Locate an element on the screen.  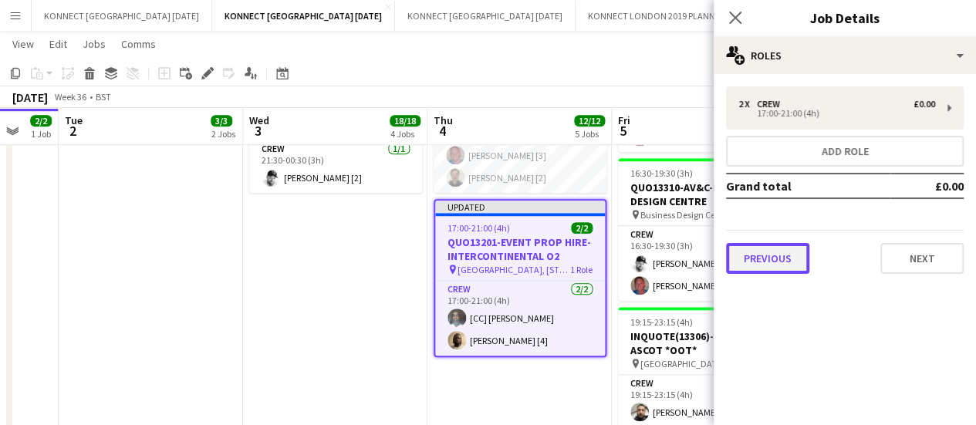
div: 2 x is located at coordinates (748, 104).